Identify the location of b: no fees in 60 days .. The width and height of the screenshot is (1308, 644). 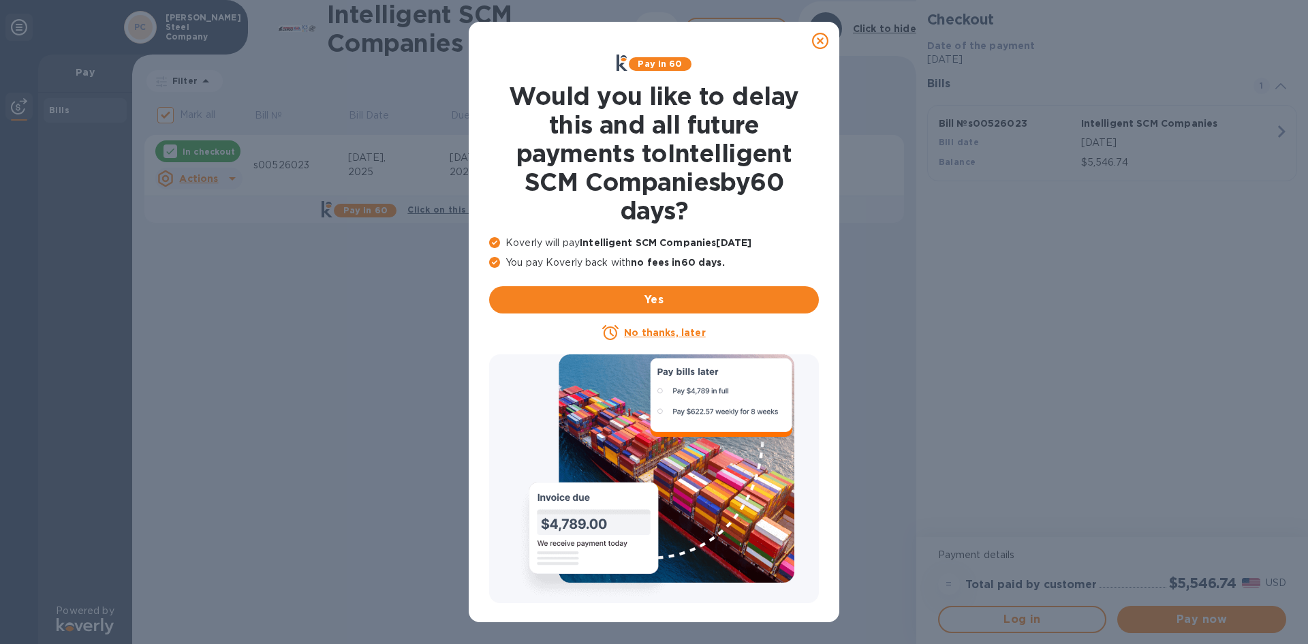
(677, 262).